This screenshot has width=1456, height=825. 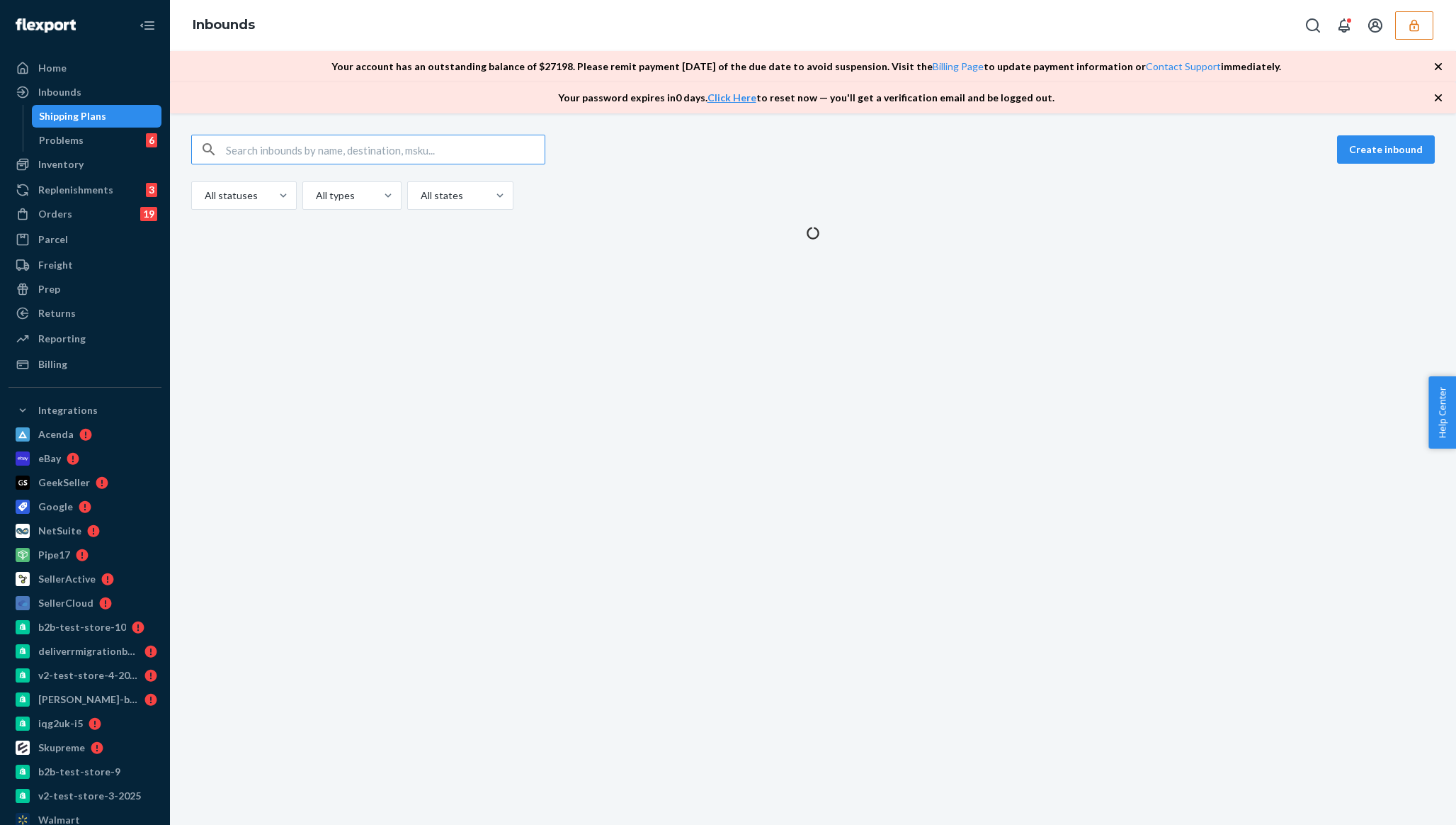 I want to click on div: Billing, so click(x=53, y=364).